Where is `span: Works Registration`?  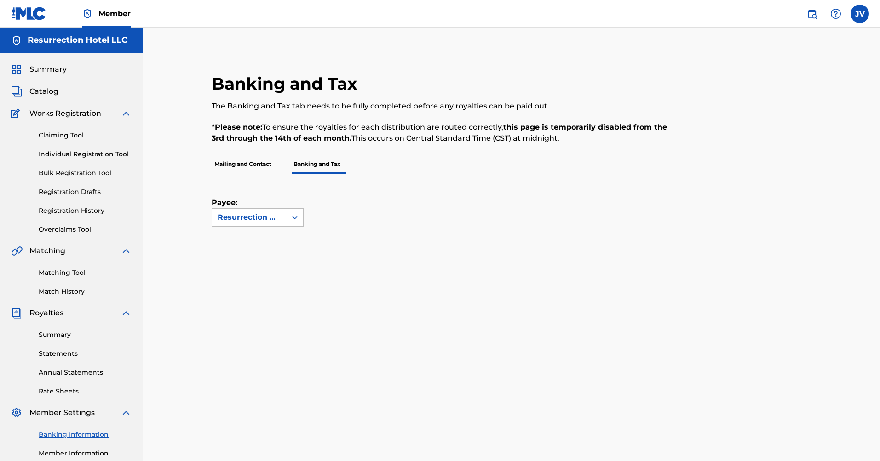
span: Works Registration is located at coordinates (65, 114).